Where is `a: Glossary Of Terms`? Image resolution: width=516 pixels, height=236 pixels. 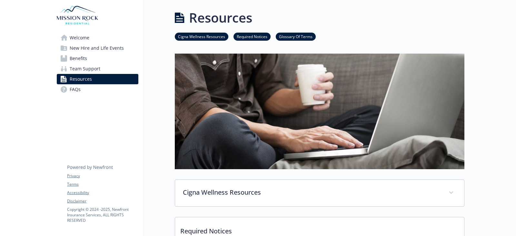
a: Glossary Of Terms is located at coordinates (296, 36).